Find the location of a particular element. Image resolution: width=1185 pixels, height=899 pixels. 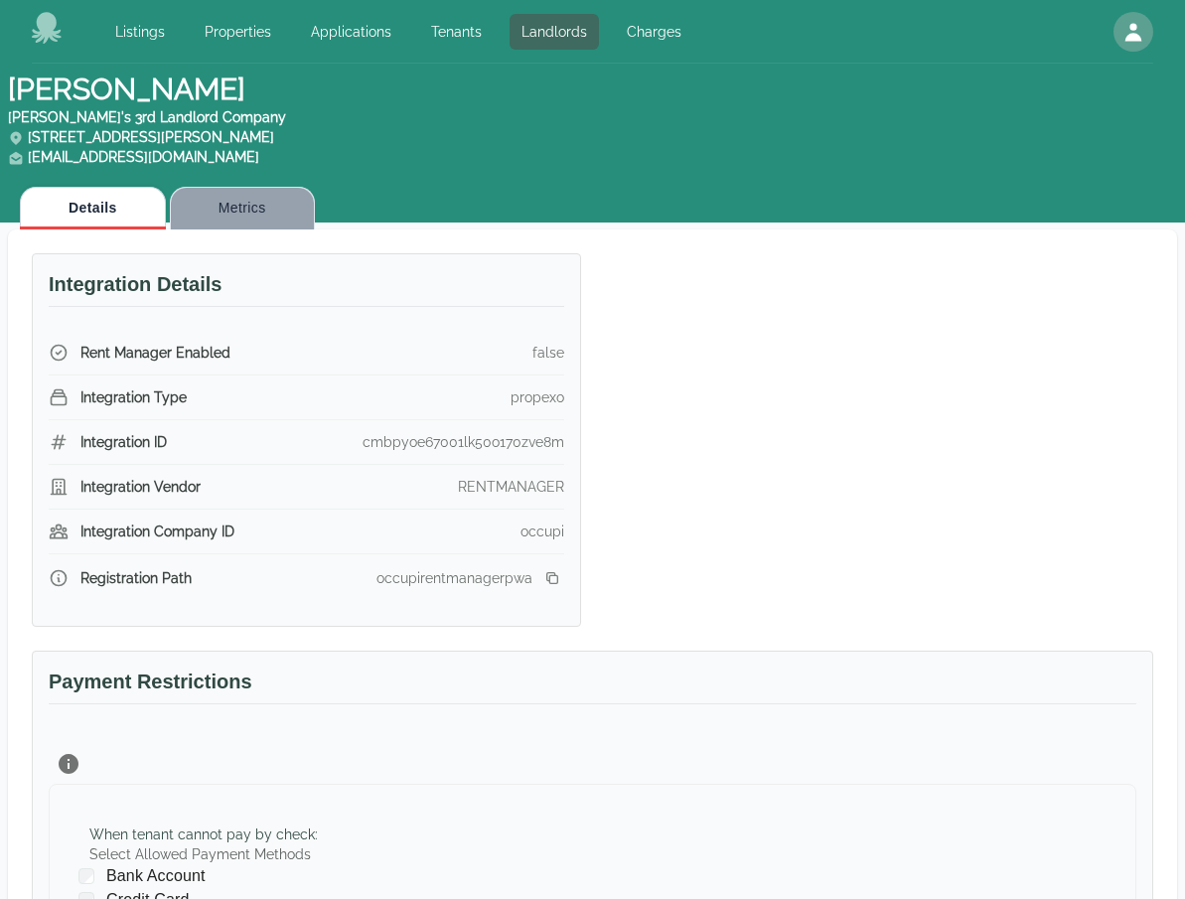

a: Landlords is located at coordinates (554, 32).